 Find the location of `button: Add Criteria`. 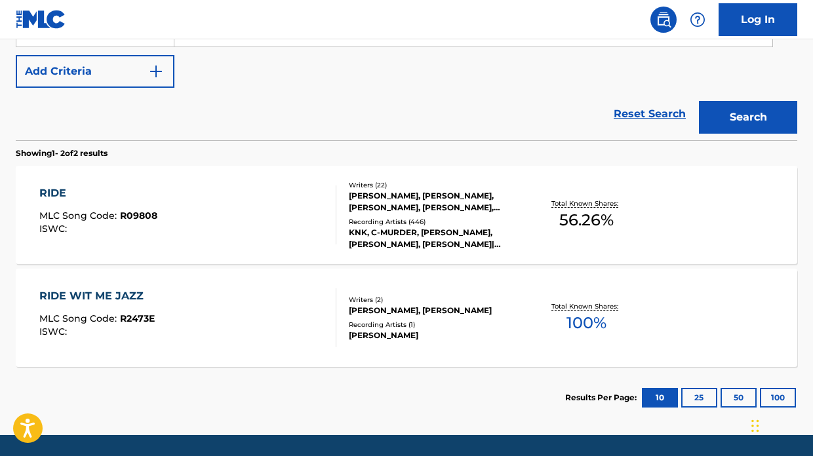

button: Add Criteria is located at coordinates (95, 71).